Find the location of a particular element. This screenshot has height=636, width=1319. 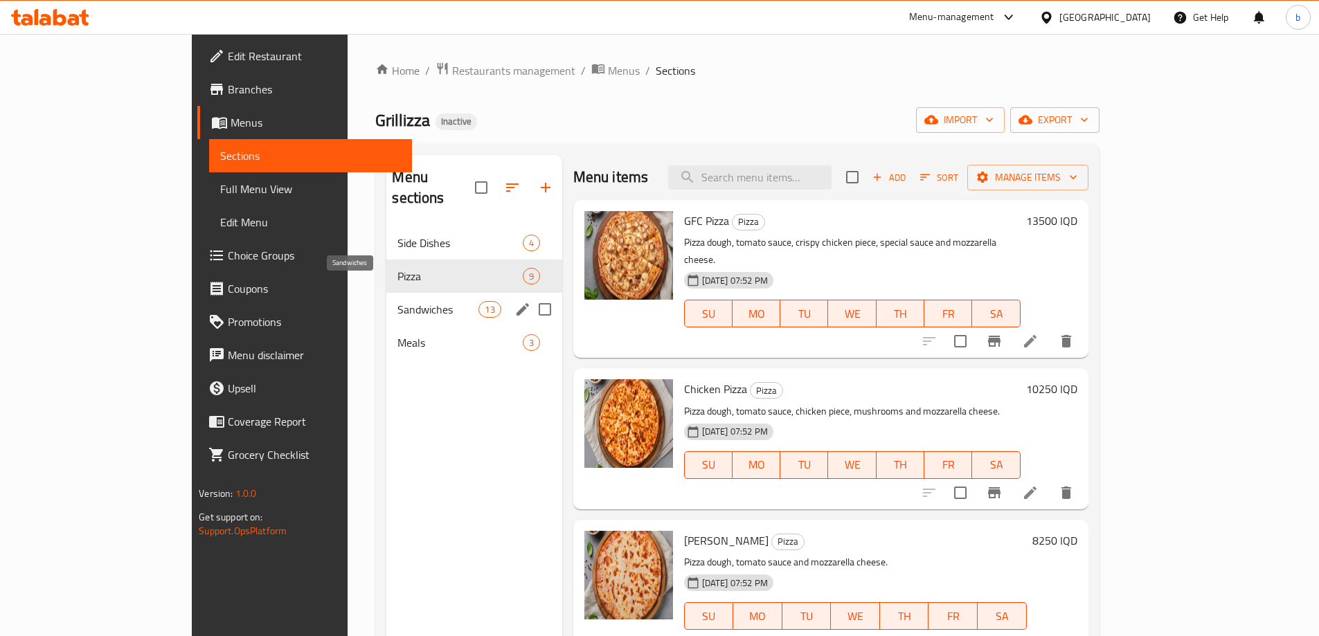

a: Support.OpsPlatform is located at coordinates (242, 531).